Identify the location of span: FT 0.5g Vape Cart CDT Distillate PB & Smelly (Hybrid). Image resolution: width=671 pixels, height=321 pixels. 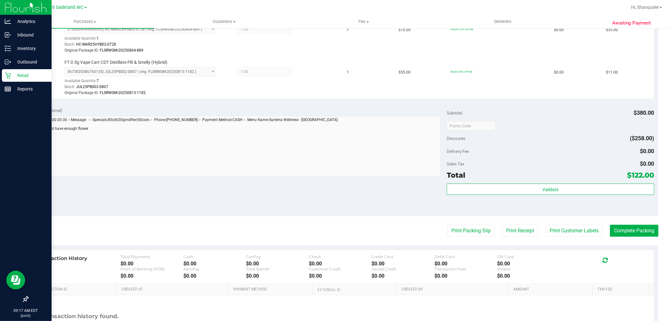
(116, 62).